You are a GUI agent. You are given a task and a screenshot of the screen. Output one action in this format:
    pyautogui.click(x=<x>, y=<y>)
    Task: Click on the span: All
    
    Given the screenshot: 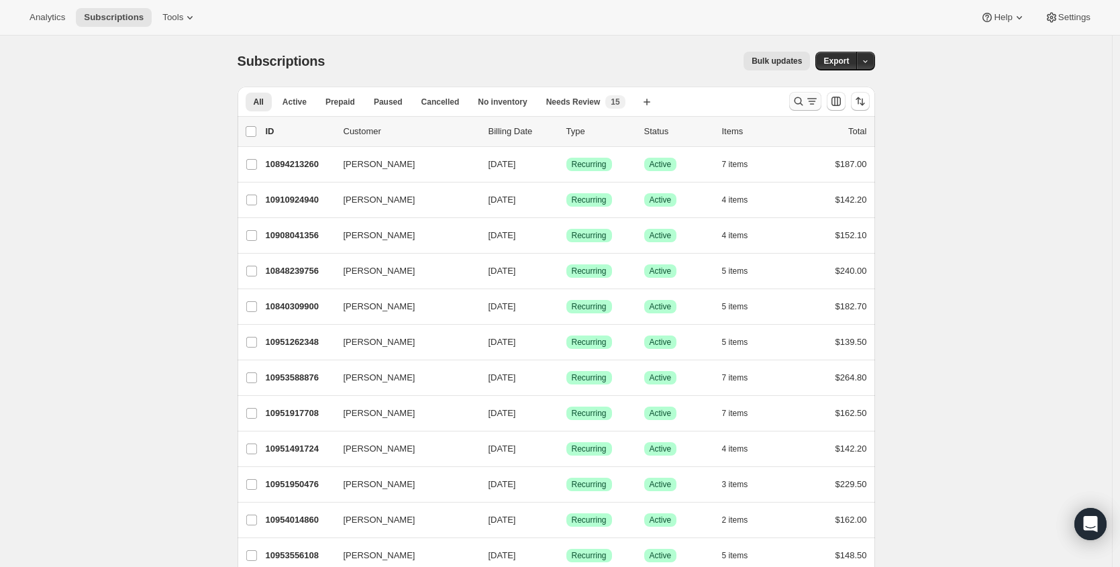 What is the action you would take?
    pyautogui.click(x=258, y=102)
    